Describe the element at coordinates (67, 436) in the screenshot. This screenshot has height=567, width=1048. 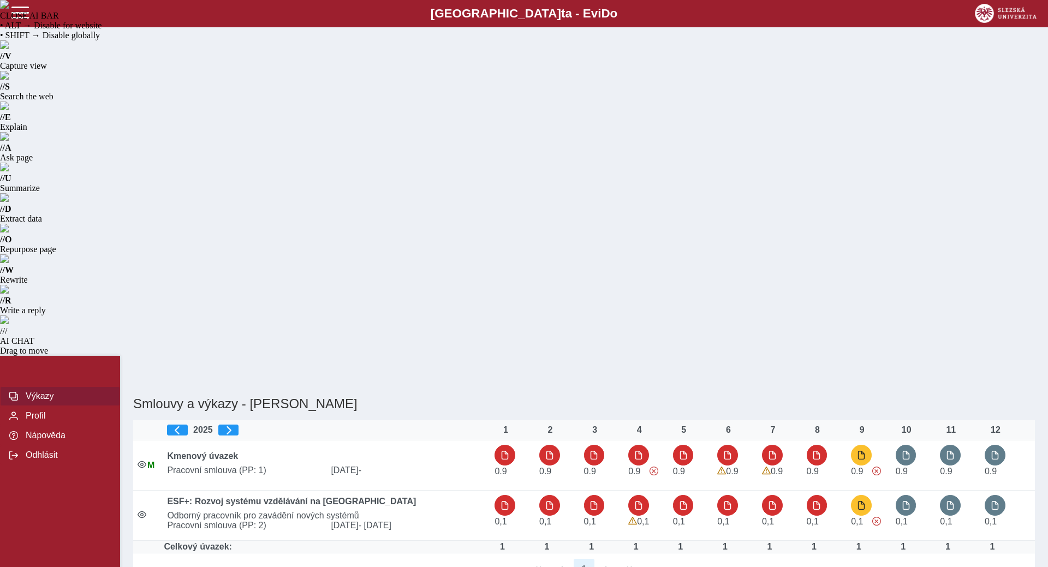
I see `span: Nápověda` at that location.